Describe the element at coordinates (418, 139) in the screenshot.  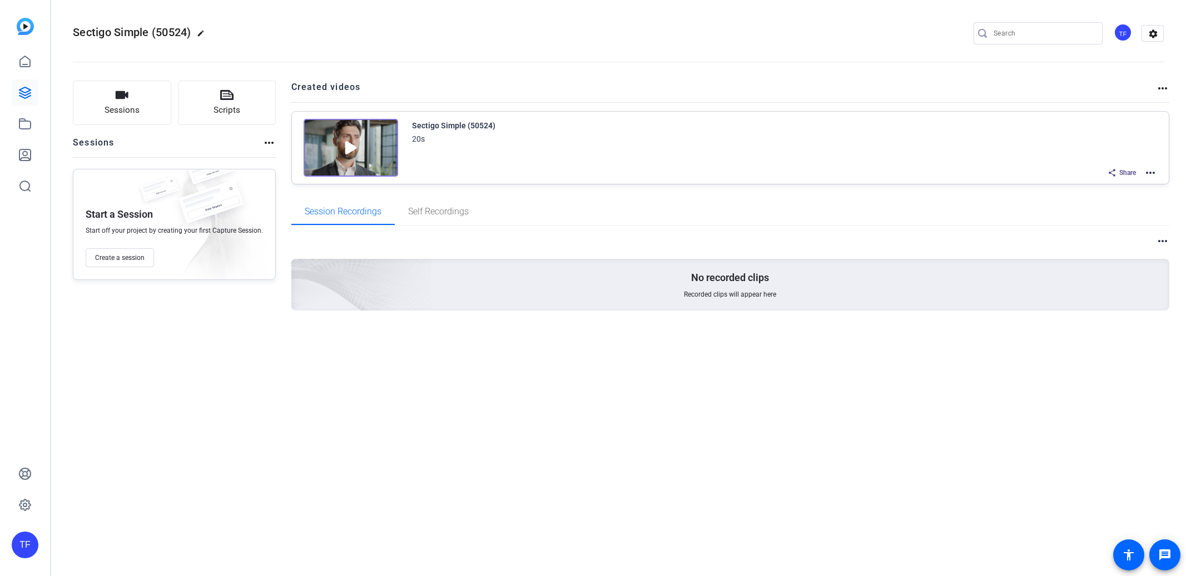
I see `div: 20s` at that location.